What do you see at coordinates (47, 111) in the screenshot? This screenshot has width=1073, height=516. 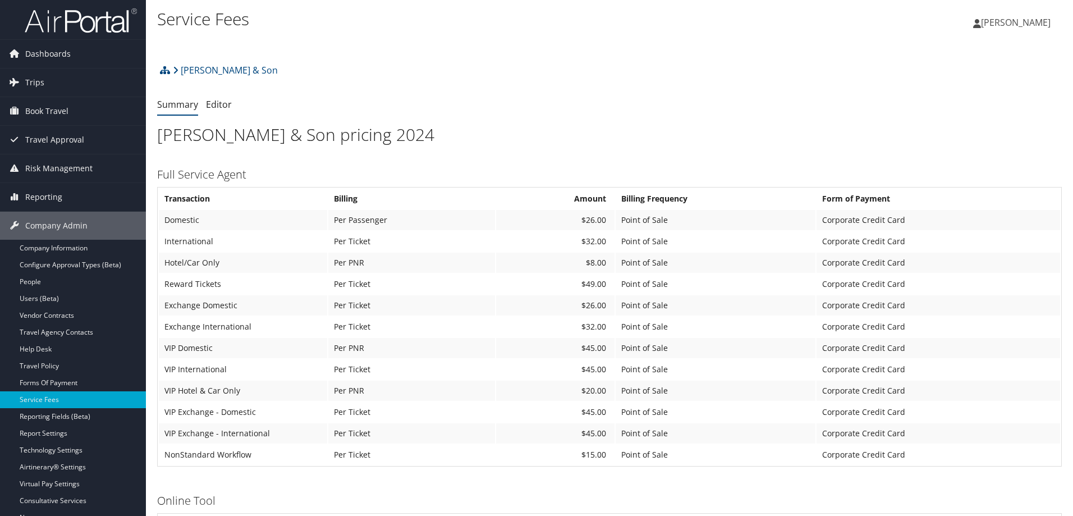 I see `span: Book Travel` at bounding box center [47, 111].